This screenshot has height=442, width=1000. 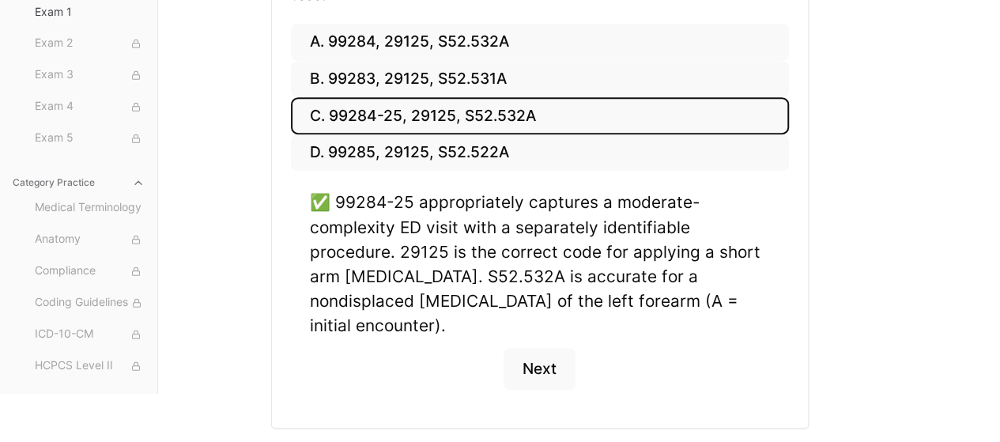 What do you see at coordinates (89, 271) in the screenshot?
I see `button: Compliance` at bounding box center [89, 271].